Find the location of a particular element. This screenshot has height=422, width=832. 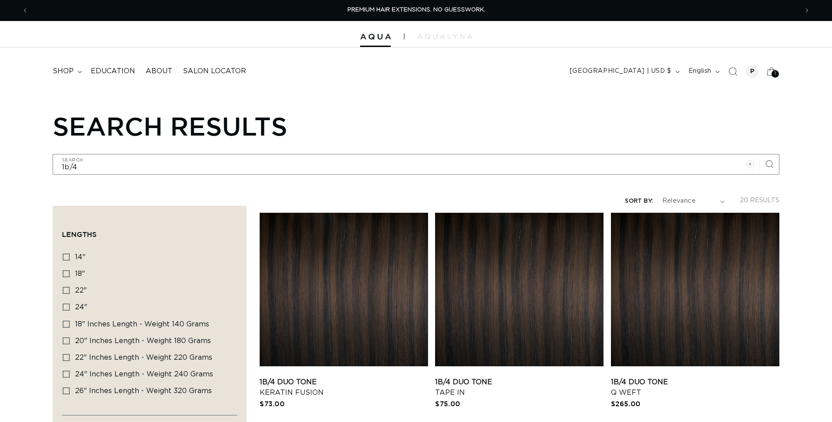

span: 18" is located at coordinates (80, 274).